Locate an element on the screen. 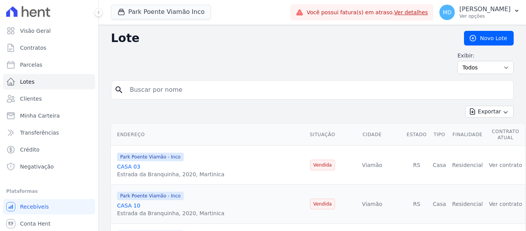 This screenshot has width=526, height=231. span: Crédito is located at coordinates (30, 149).